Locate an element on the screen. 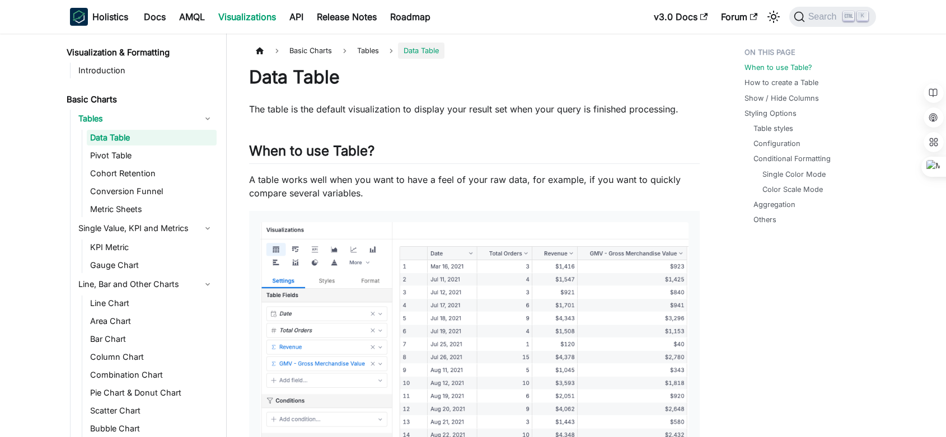  a: Metric Sheets is located at coordinates (152, 209).